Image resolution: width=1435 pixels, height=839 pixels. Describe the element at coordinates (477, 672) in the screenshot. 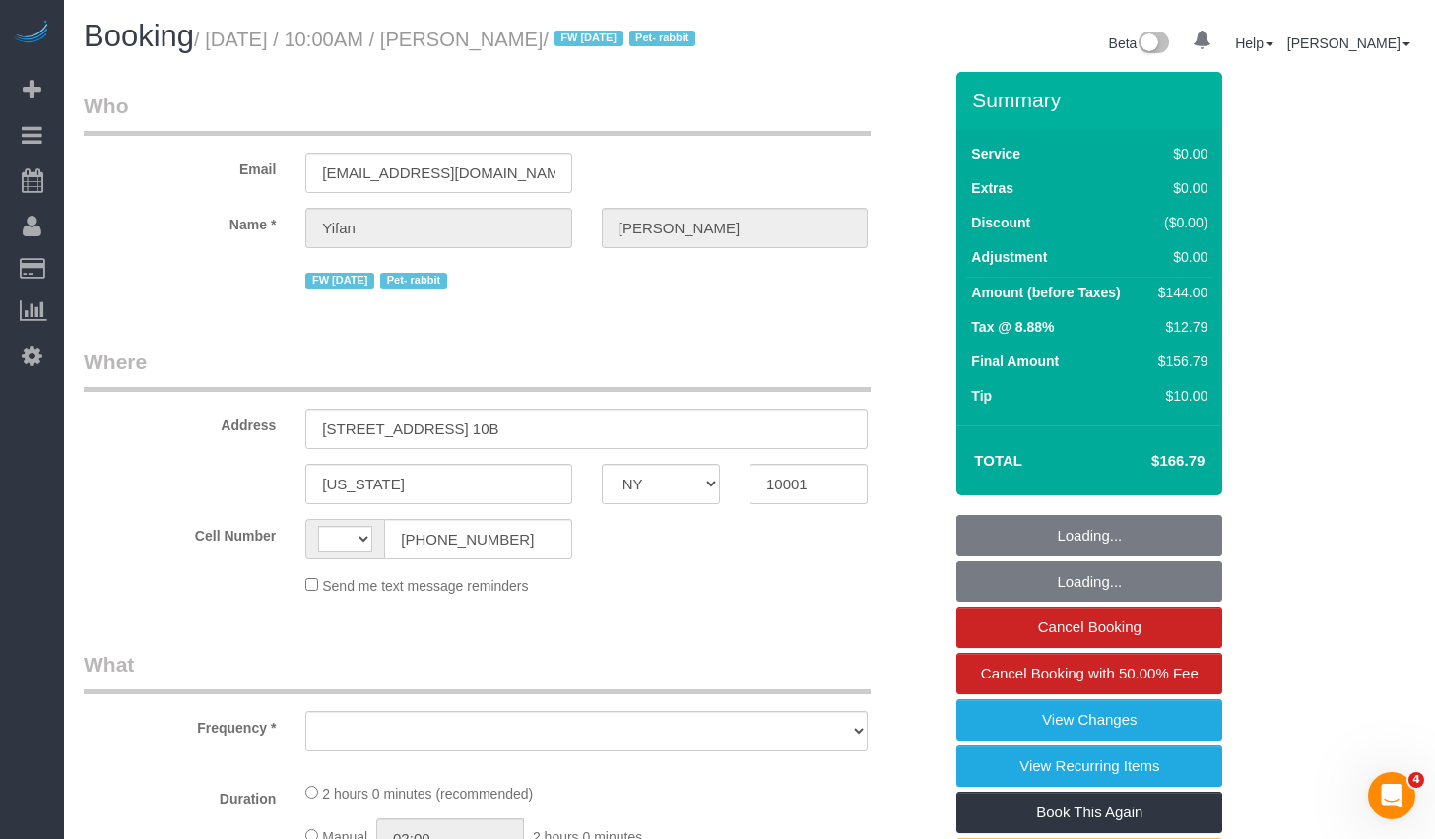

I see `legend: What` at that location.